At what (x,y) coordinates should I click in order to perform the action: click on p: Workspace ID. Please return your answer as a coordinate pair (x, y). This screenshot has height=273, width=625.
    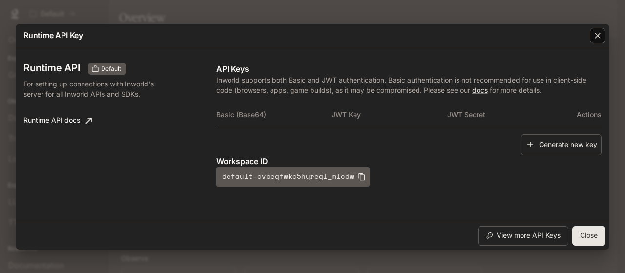
    Looking at the image, I should click on (409, 161).